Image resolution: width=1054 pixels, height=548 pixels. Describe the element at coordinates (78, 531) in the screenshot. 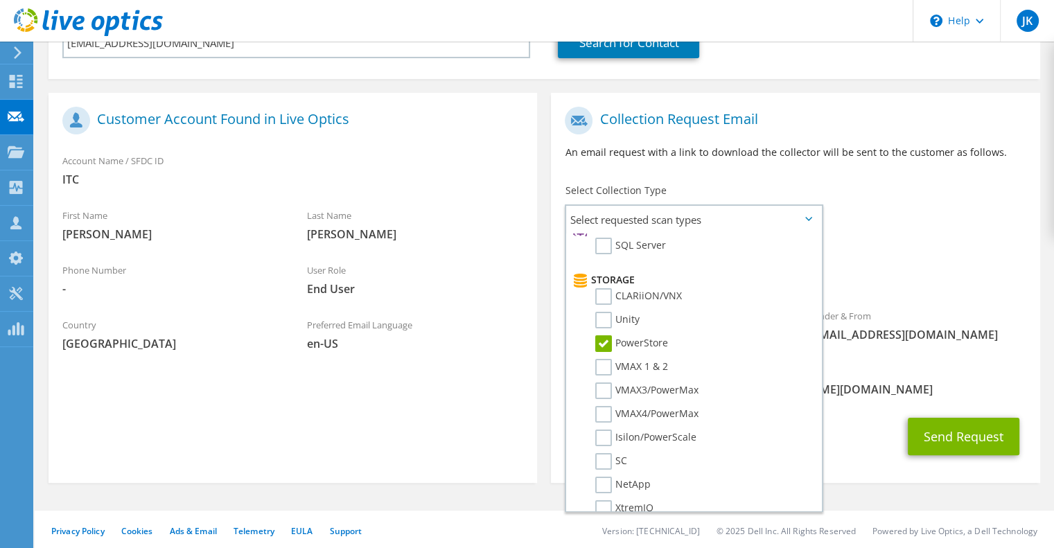

I see `a: Privacy Policy` at that location.